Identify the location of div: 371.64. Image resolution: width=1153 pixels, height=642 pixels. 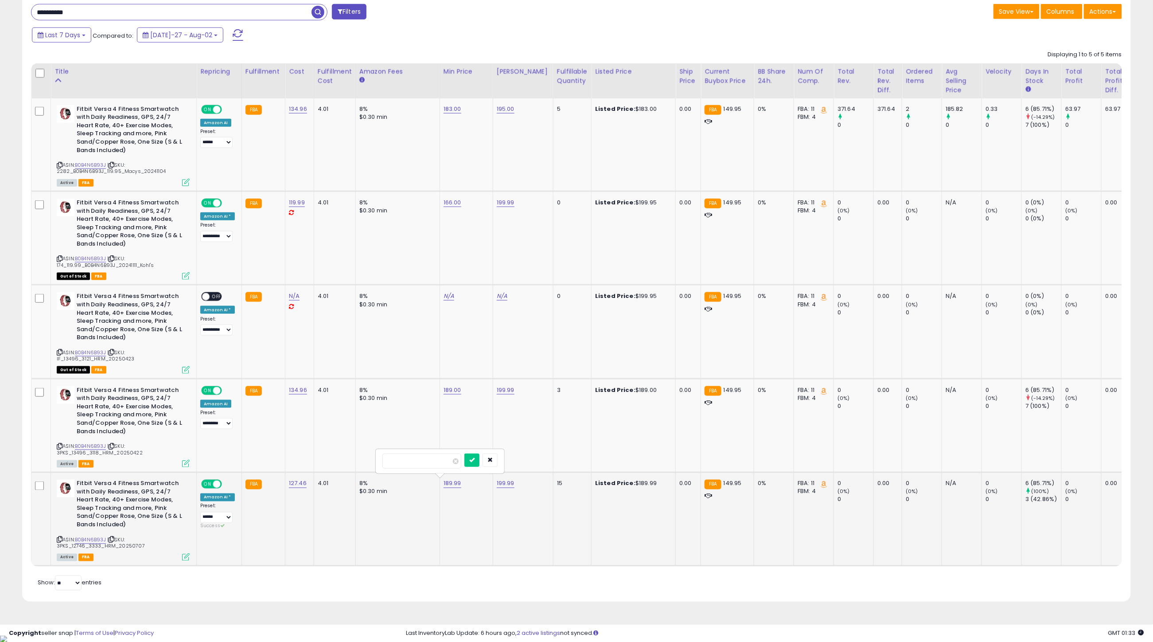
(886, 109).